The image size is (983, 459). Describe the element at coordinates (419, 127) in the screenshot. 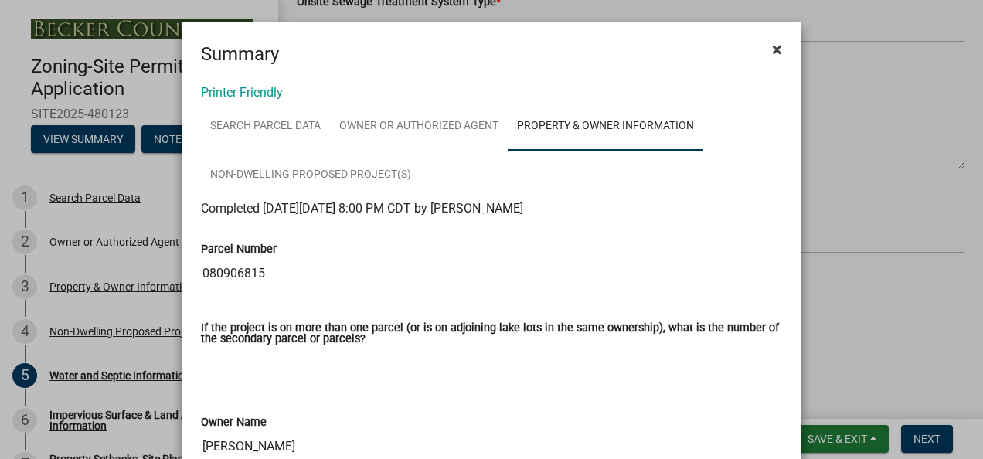

I see `a: Owner or Authorized Agent` at that location.